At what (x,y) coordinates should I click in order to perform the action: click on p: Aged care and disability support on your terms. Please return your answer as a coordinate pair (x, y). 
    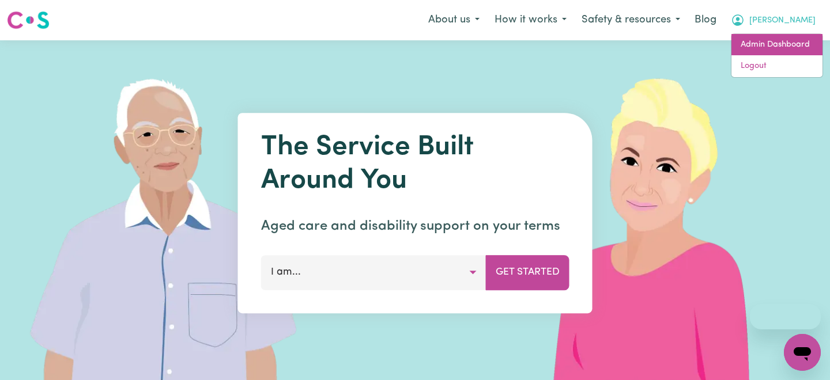
    Looking at the image, I should click on (415, 226).